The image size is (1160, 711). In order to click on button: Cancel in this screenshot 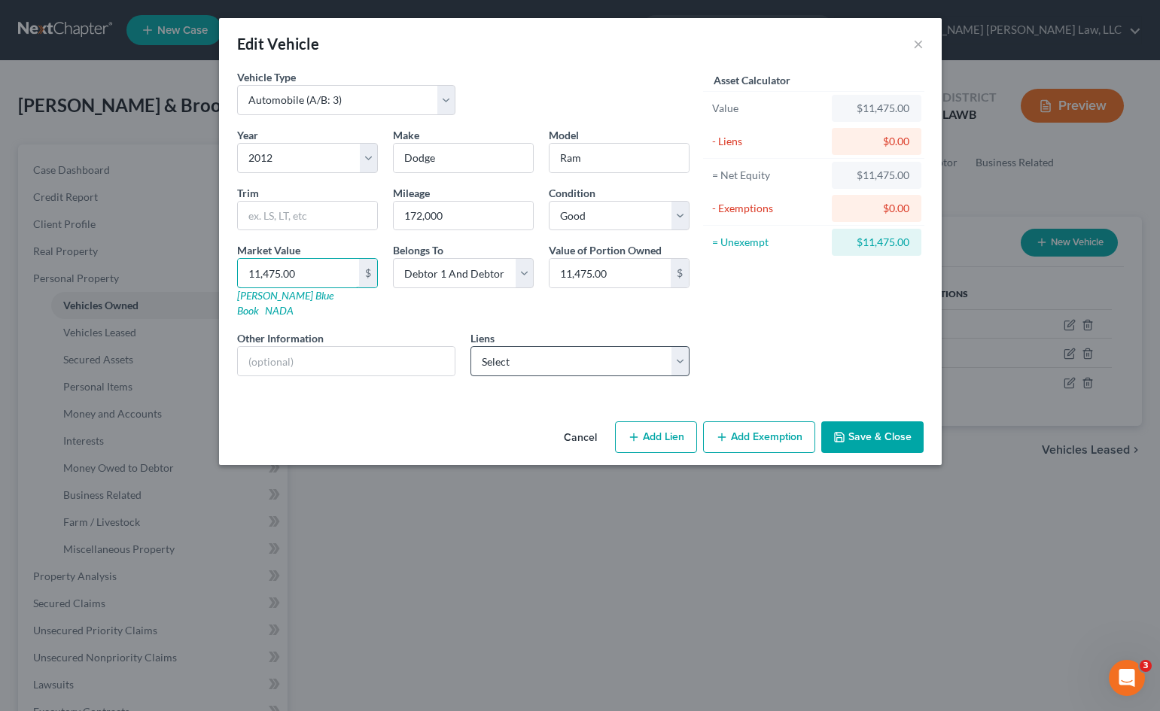, I will do `click(580, 438)`.